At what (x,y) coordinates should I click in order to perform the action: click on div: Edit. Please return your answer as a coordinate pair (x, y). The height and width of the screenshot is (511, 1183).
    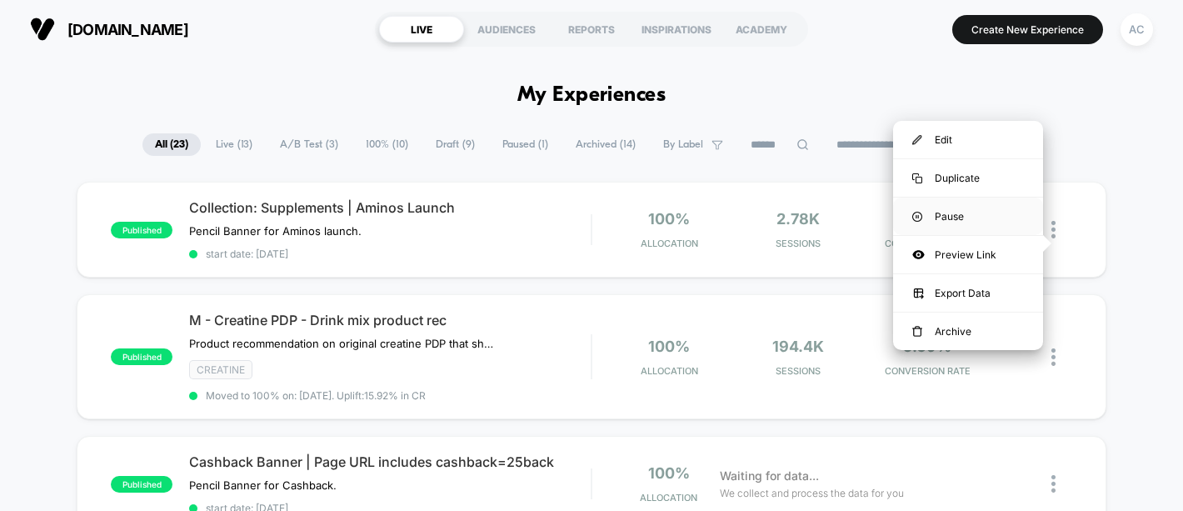
    Looking at the image, I should click on (968, 139).